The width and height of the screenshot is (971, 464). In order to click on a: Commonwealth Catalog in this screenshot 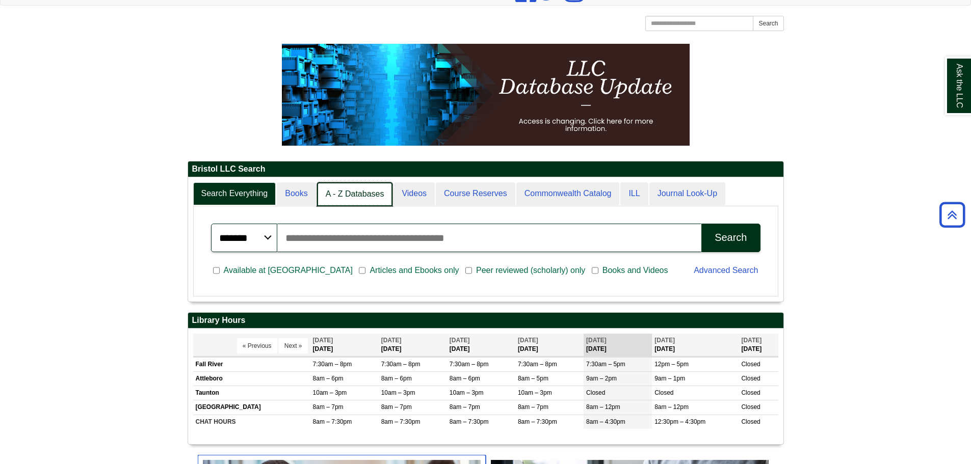, I will do `click(568, 194)`.